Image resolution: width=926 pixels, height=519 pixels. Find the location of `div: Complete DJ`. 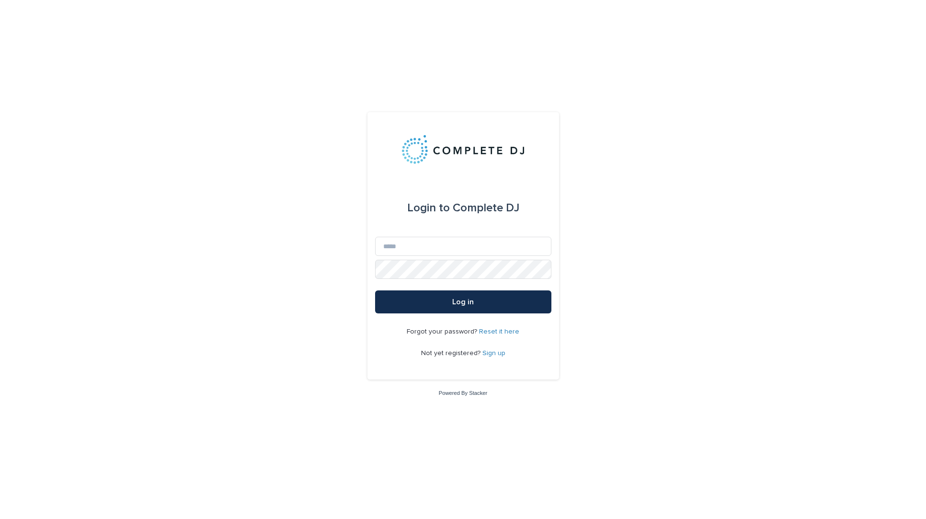

div: Complete DJ is located at coordinates (463, 208).